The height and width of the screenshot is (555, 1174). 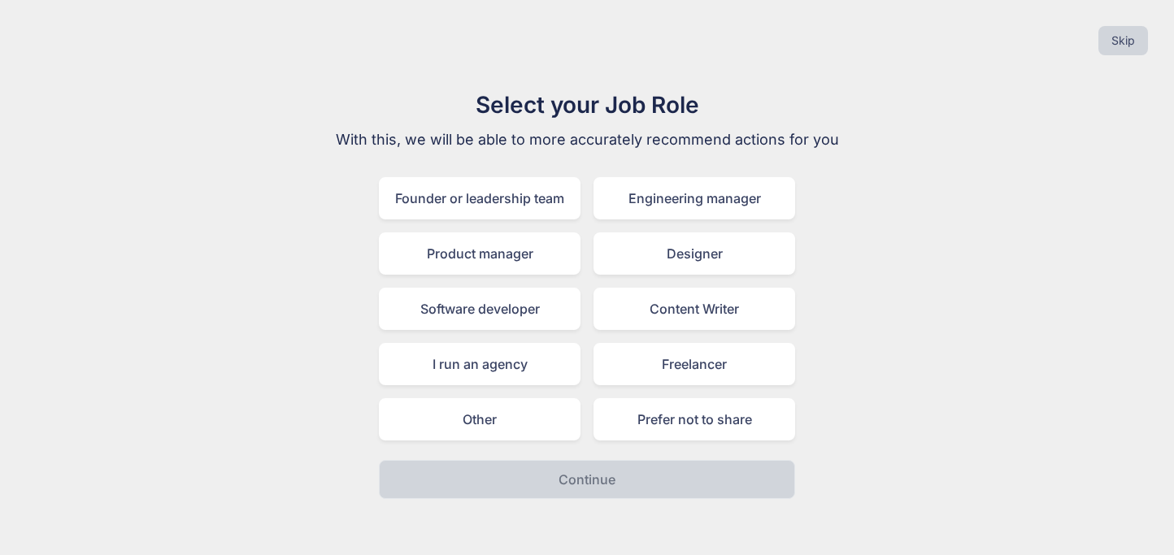 What do you see at coordinates (694, 198) in the screenshot?
I see `div: Engineering manager` at bounding box center [694, 198].